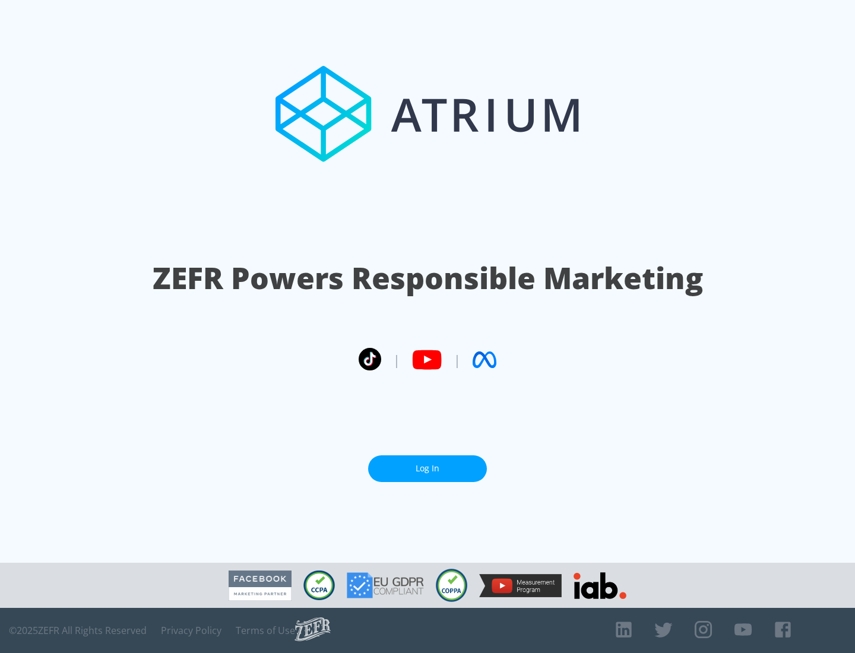 This screenshot has width=855, height=653. I want to click on img: Facebook Marketing Partner, so click(260, 586).